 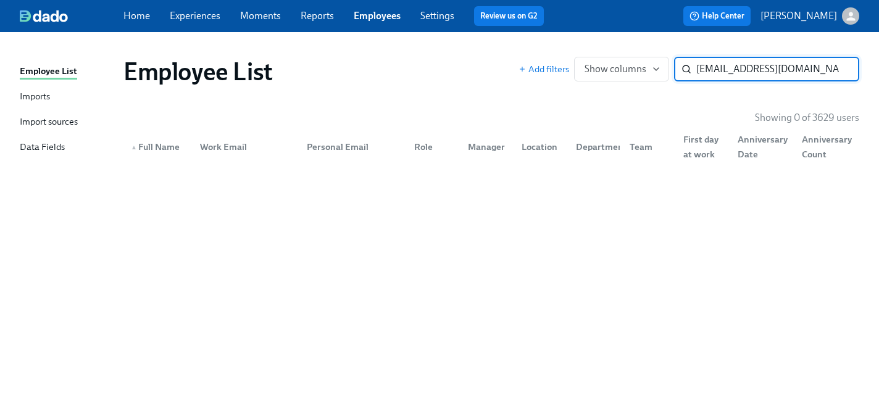 What do you see at coordinates (198, 72) in the screenshot?
I see `h1: Employee List` at bounding box center [198, 72].